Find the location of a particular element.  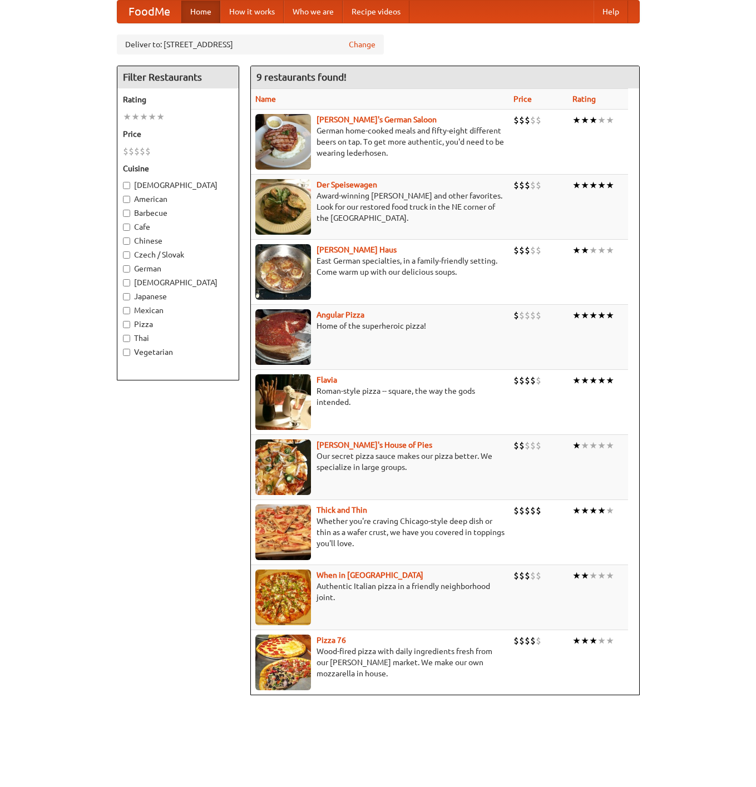

h5: Cuisine is located at coordinates (178, 169).